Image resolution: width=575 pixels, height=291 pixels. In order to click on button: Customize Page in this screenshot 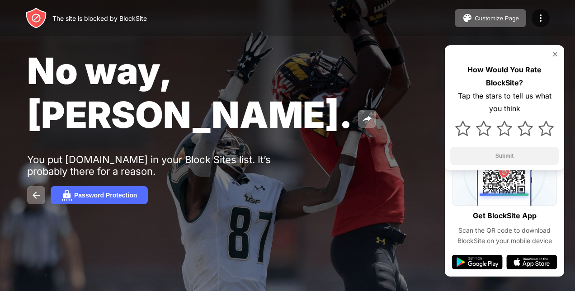, I will do `click(490, 18)`.